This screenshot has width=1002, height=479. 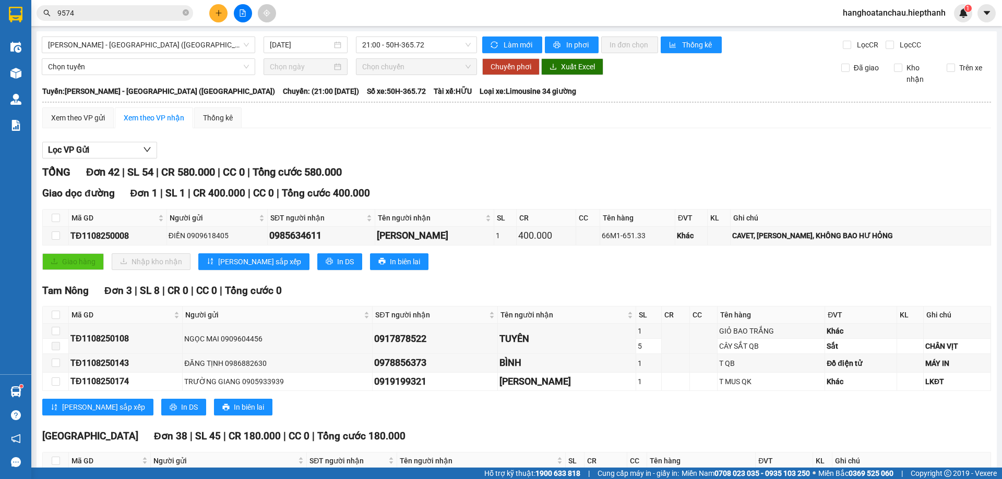 What do you see at coordinates (648, 331) in the screenshot?
I see `div: 1` at bounding box center [648, 331].